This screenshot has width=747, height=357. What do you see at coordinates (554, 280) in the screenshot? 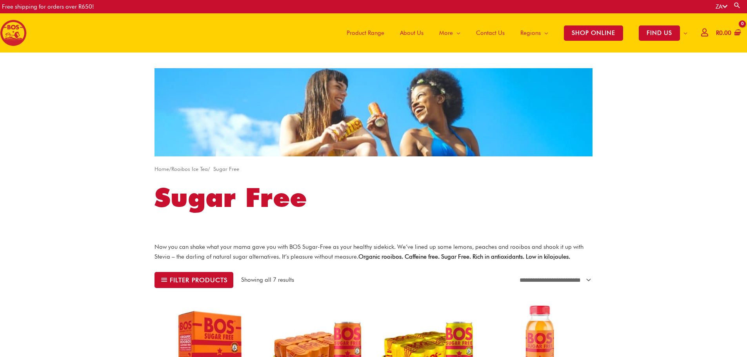
I see `select: Shop order` at bounding box center [554, 280].